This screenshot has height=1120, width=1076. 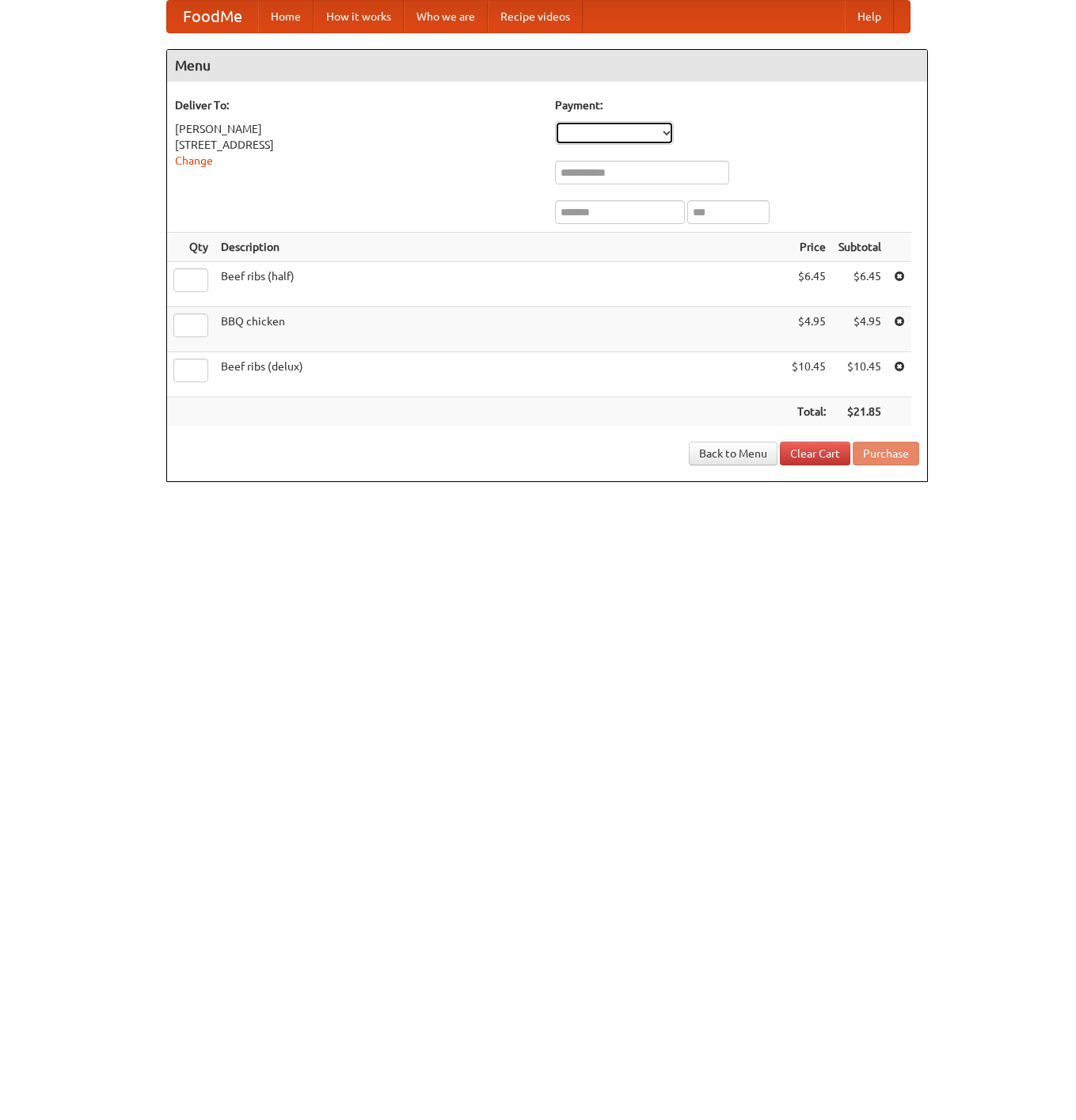 I want to click on td: Beef ribs (delux), so click(x=500, y=375).